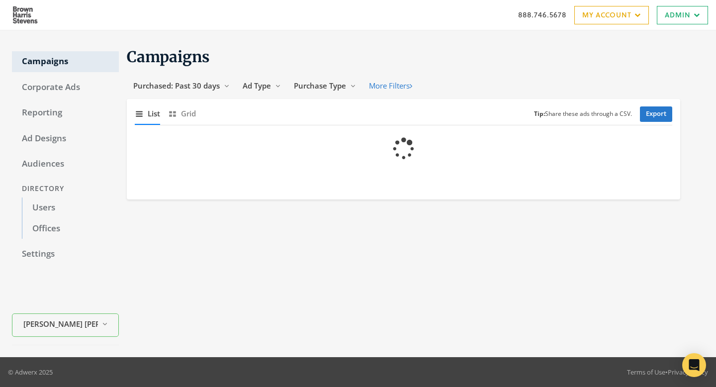  Describe the element at coordinates (612, 15) in the screenshot. I see `a: My Account` at that location.